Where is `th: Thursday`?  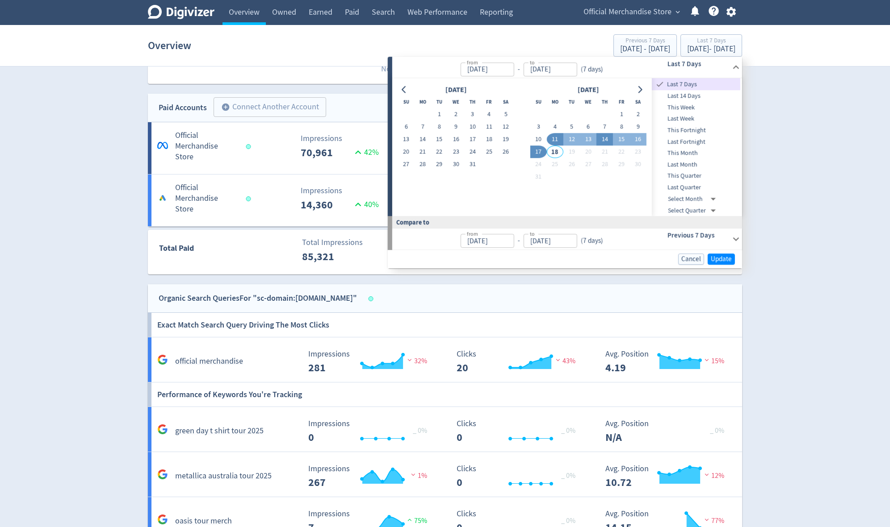 th: Thursday is located at coordinates (472, 102).